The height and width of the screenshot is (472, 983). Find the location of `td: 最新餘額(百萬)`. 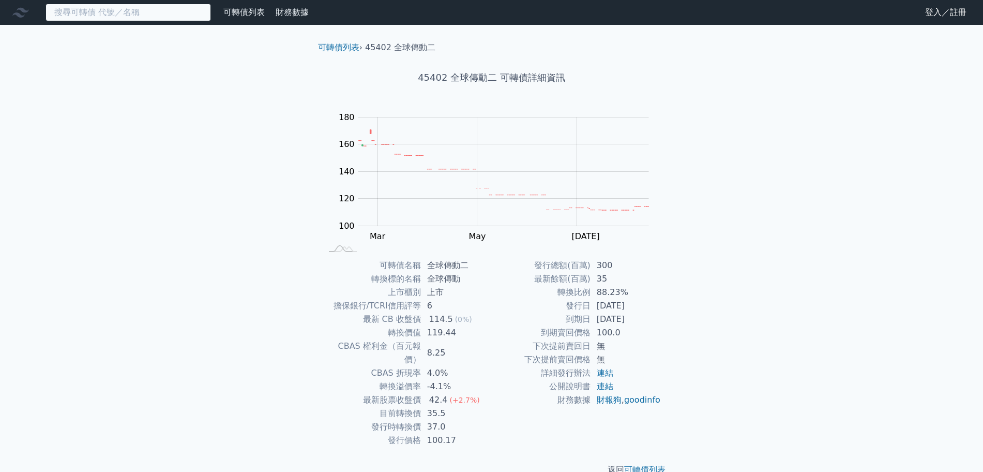

td: 最新餘額(百萬) is located at coordinates (541, 279).